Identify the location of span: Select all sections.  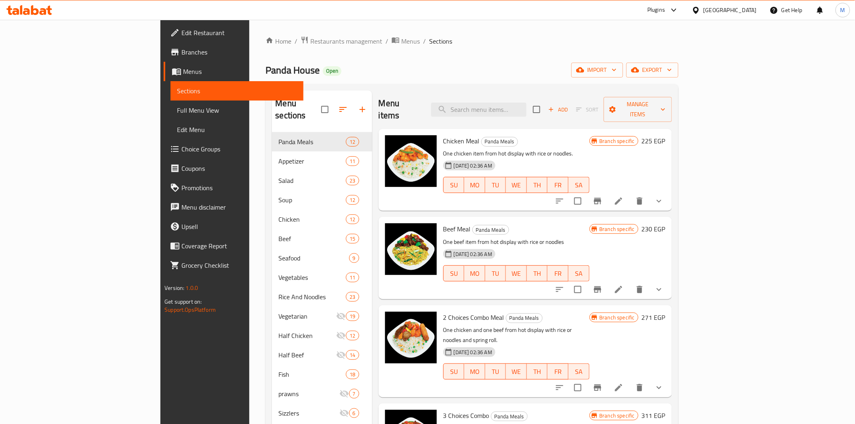
(325, 109).